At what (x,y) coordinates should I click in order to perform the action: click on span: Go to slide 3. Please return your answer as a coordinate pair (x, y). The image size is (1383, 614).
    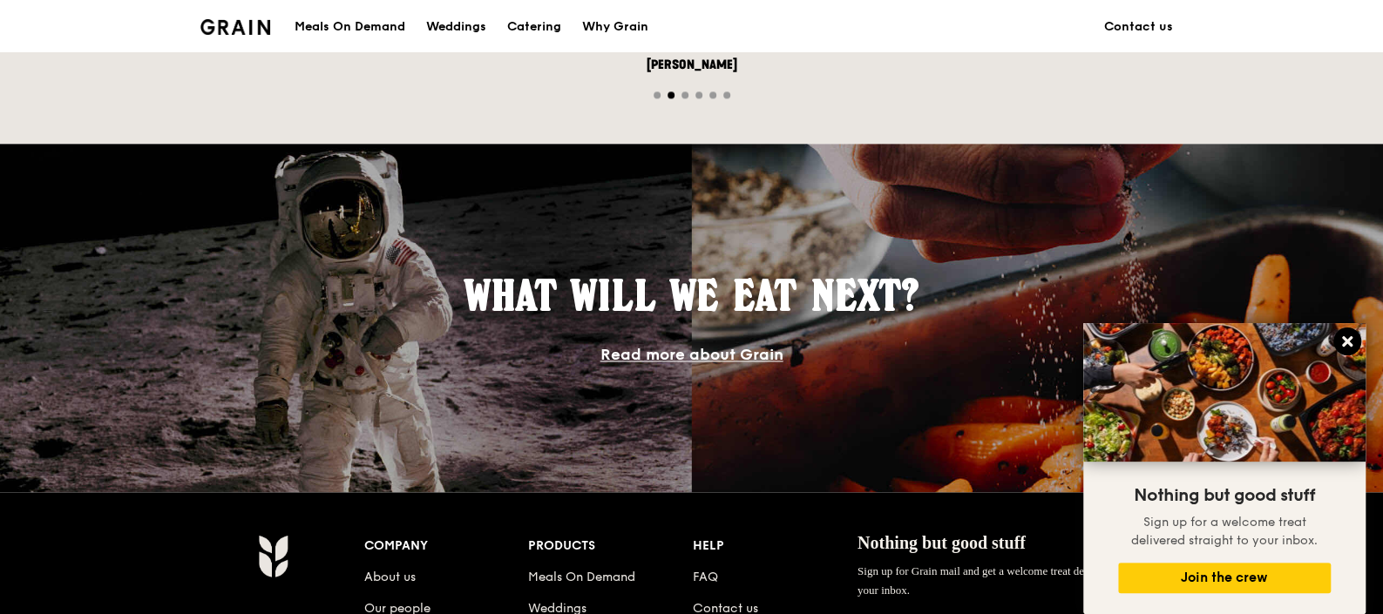
    Looking at the image, I should click on (685, 95).